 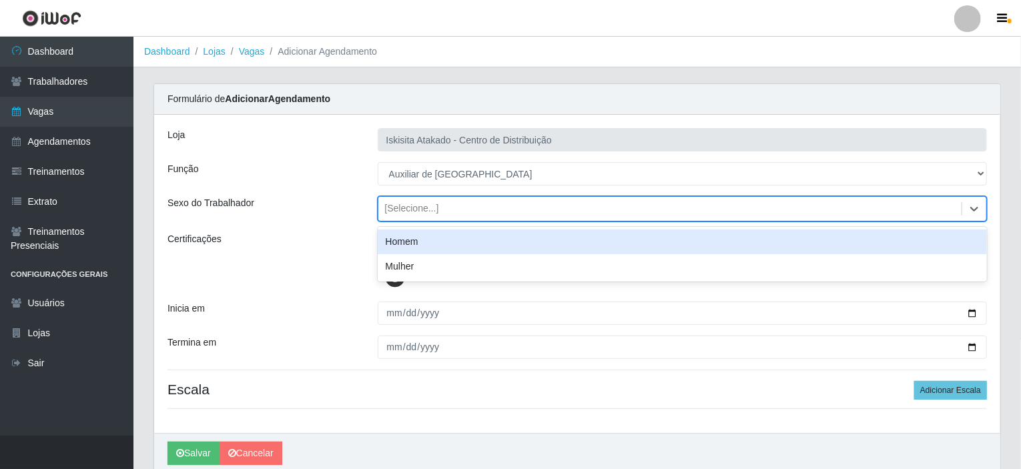 I want to click on a: Dashboard, so click(x=167, y=51).